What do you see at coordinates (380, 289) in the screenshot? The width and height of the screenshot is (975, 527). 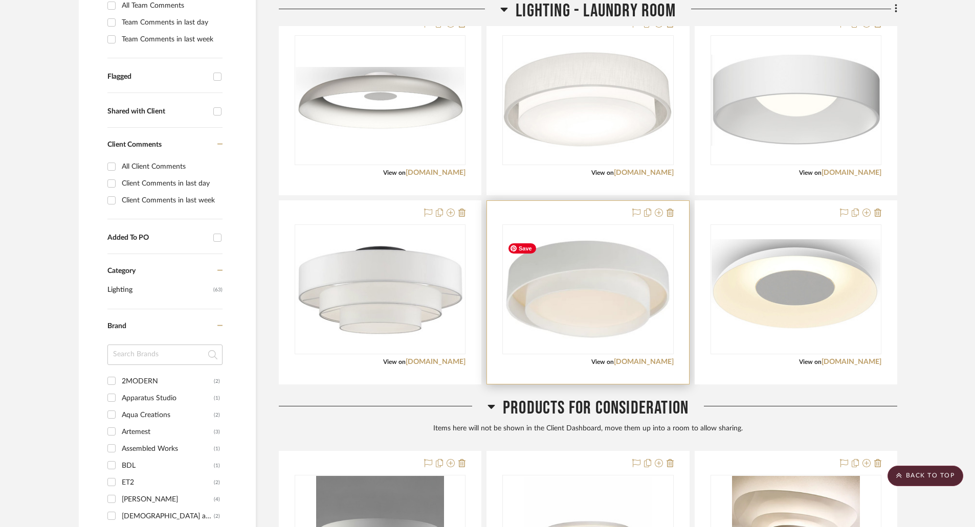 I see `img: ALDER & ORE GERALDINE LARGE SEMI FLUSHMOUNT 28"DIA X 13.25"H` at bounding box center [380, 289].